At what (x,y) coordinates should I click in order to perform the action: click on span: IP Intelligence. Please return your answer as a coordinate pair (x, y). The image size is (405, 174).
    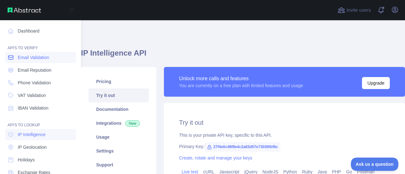
    Looking at the image, I should click on (32, 135).